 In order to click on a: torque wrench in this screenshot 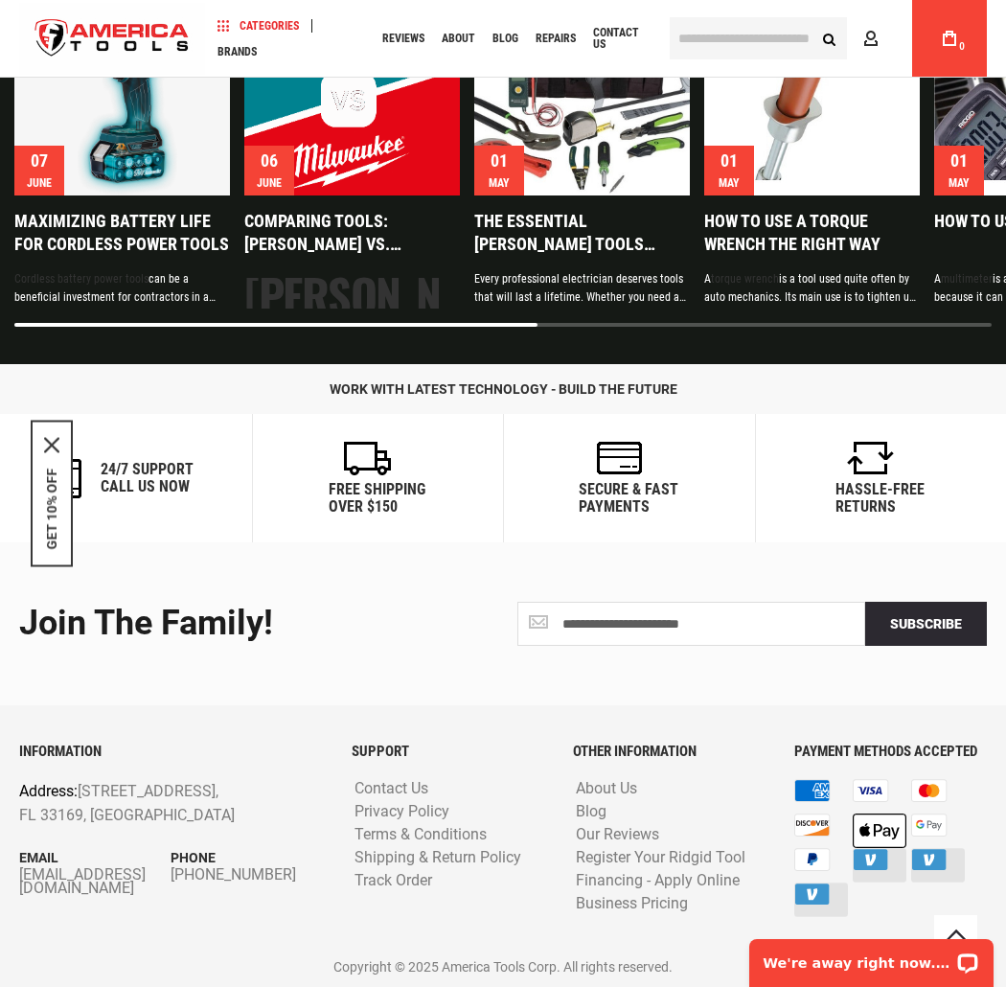, I will do `click(745, 279)`.